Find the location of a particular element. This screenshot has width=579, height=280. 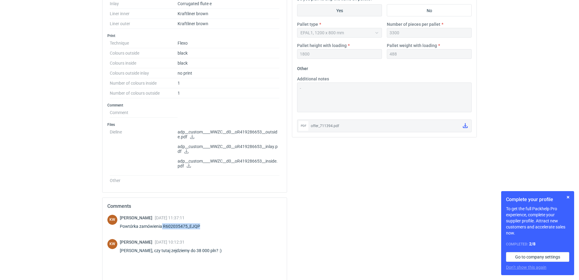

dt: Dieline is located at coordinates (143, 152).